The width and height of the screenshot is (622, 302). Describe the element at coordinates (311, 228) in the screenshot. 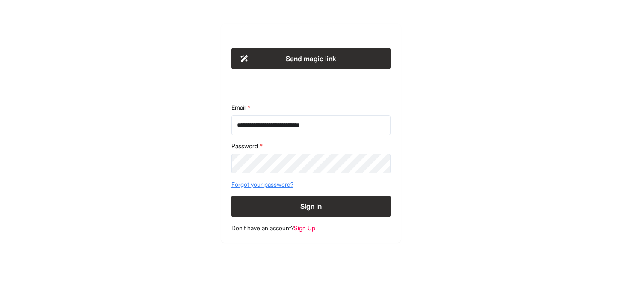

I see `footer: Don't have an account?` at that location.